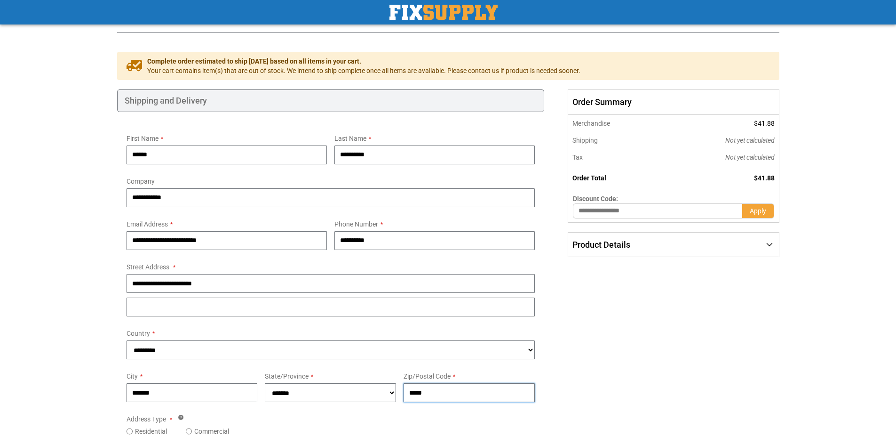  Describe the element at coordinates (212, 431) in the screenshot. I see `label: Commercial` at that location.